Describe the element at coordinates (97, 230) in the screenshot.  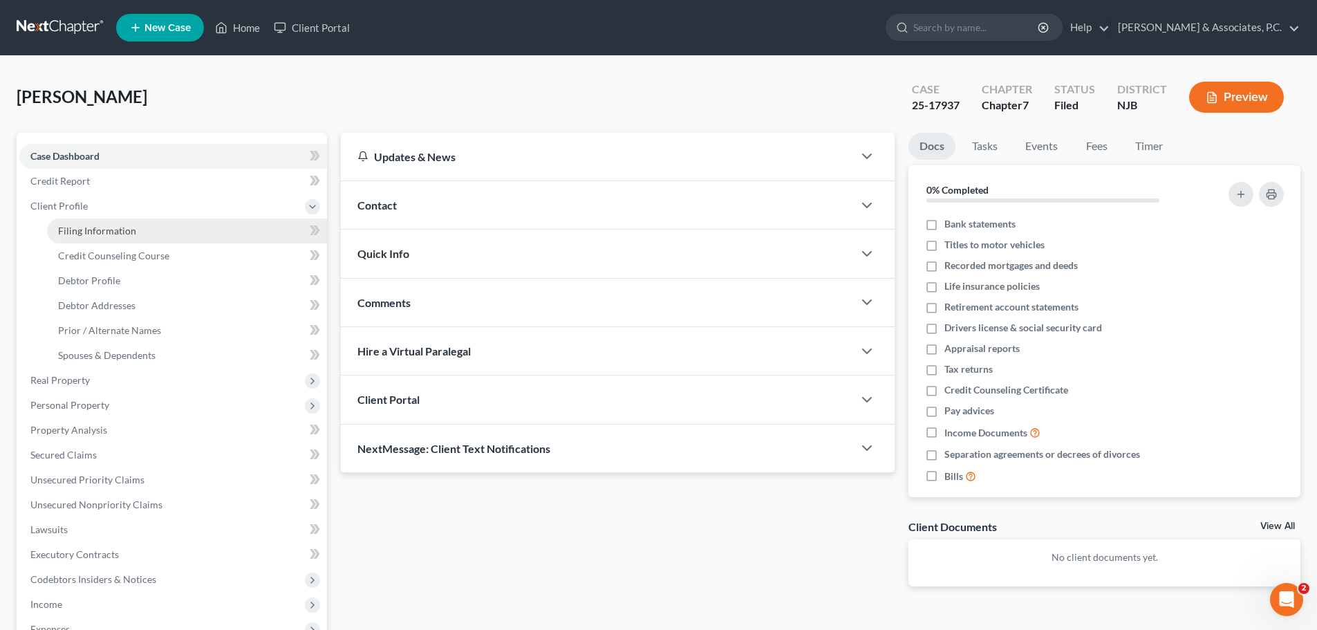
I see `span: Filing Information` at that location.